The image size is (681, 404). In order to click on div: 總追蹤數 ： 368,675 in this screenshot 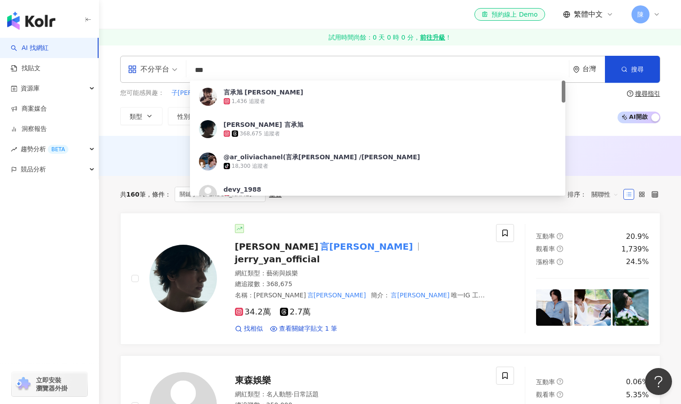, I will do `click(360, 284)`.